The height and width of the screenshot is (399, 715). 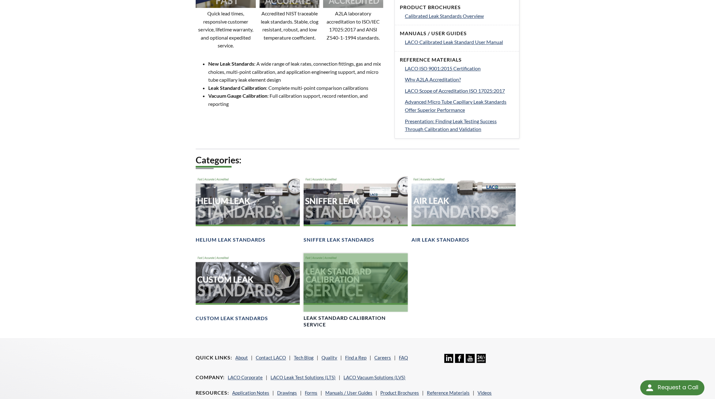 What do you see at coordinates (403, 358) in the screenshot?
I see `a: FAQ` at bounding box center [403, 358].